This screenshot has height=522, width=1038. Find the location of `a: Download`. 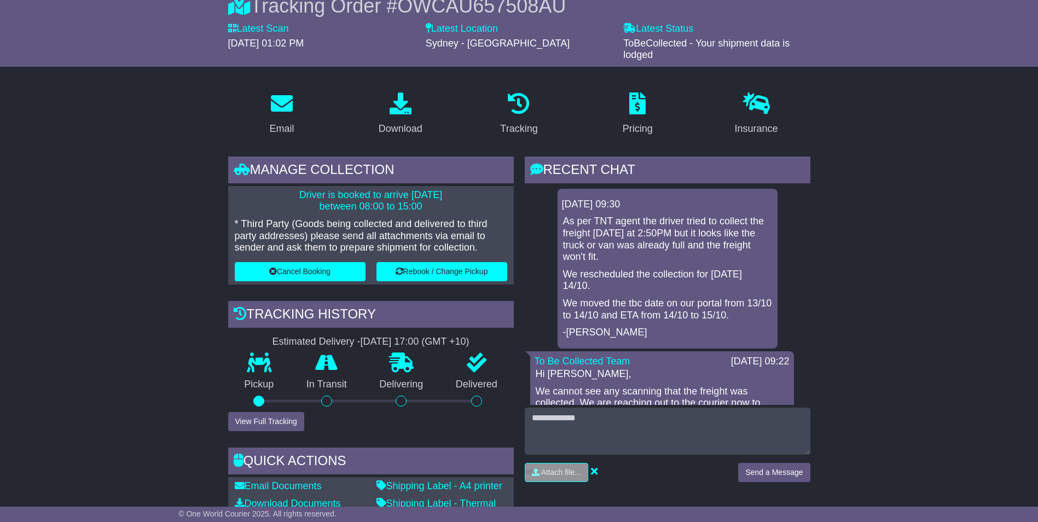

a: Download is located at coordinates (401, 114).